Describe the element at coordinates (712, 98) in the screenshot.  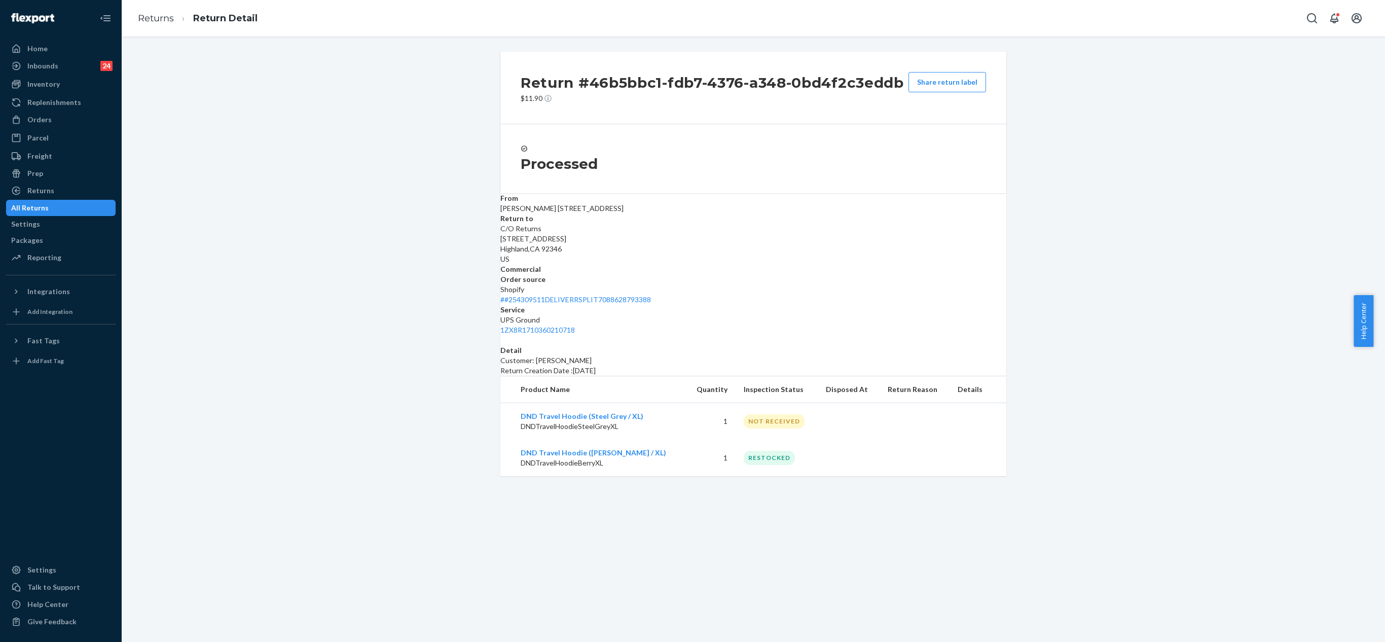
I see `p: $11.90` at that location.